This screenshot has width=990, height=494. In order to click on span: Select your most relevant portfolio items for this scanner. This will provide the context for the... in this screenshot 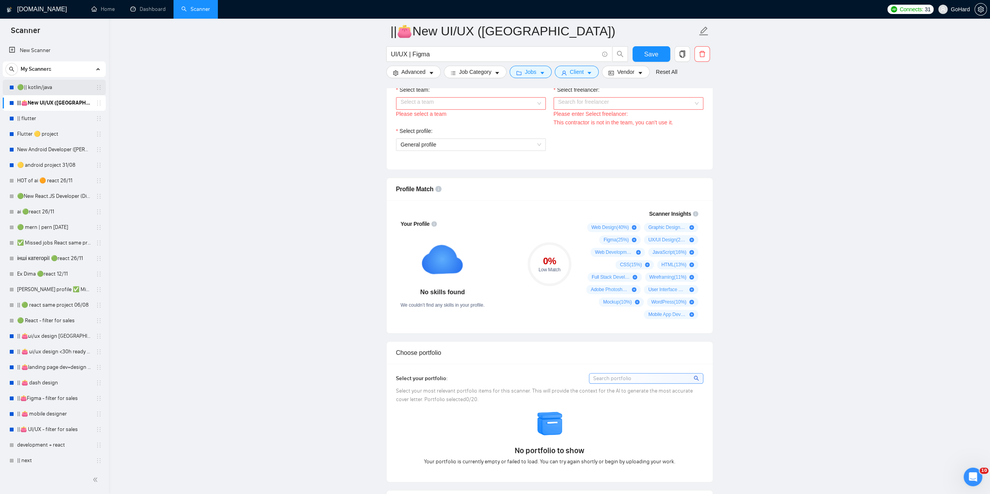, I will do `click(544, 395)`.